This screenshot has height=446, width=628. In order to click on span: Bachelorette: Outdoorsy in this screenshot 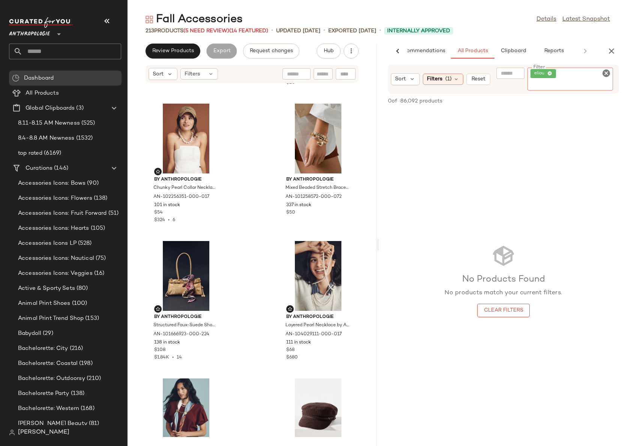, I will do `click(51, 378)`.